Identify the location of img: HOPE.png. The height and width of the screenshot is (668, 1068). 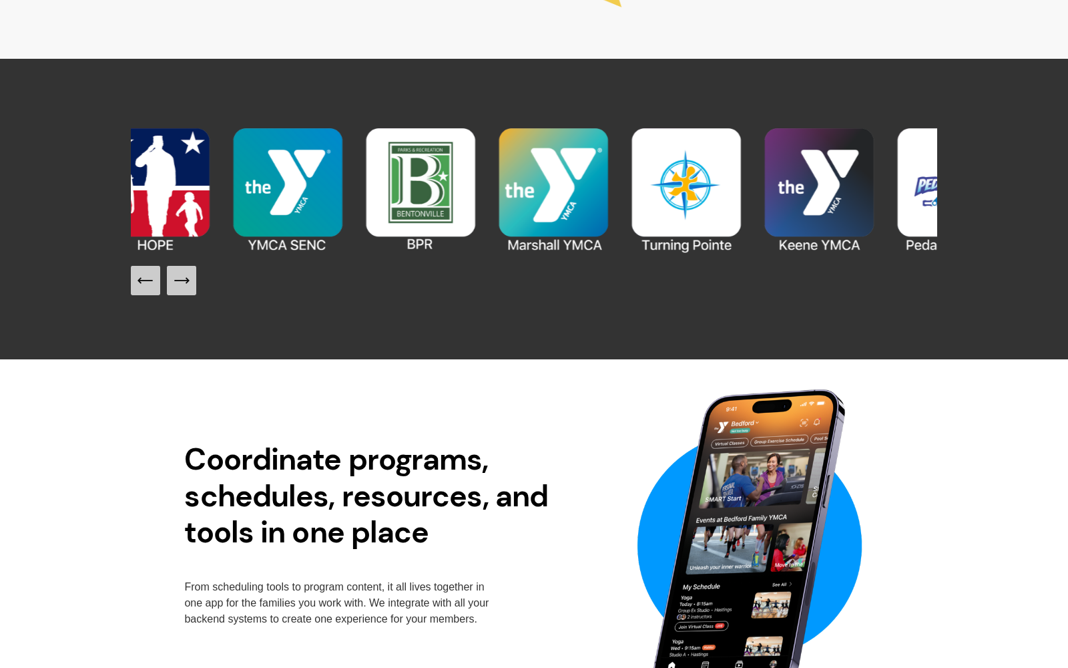
(155, 189).